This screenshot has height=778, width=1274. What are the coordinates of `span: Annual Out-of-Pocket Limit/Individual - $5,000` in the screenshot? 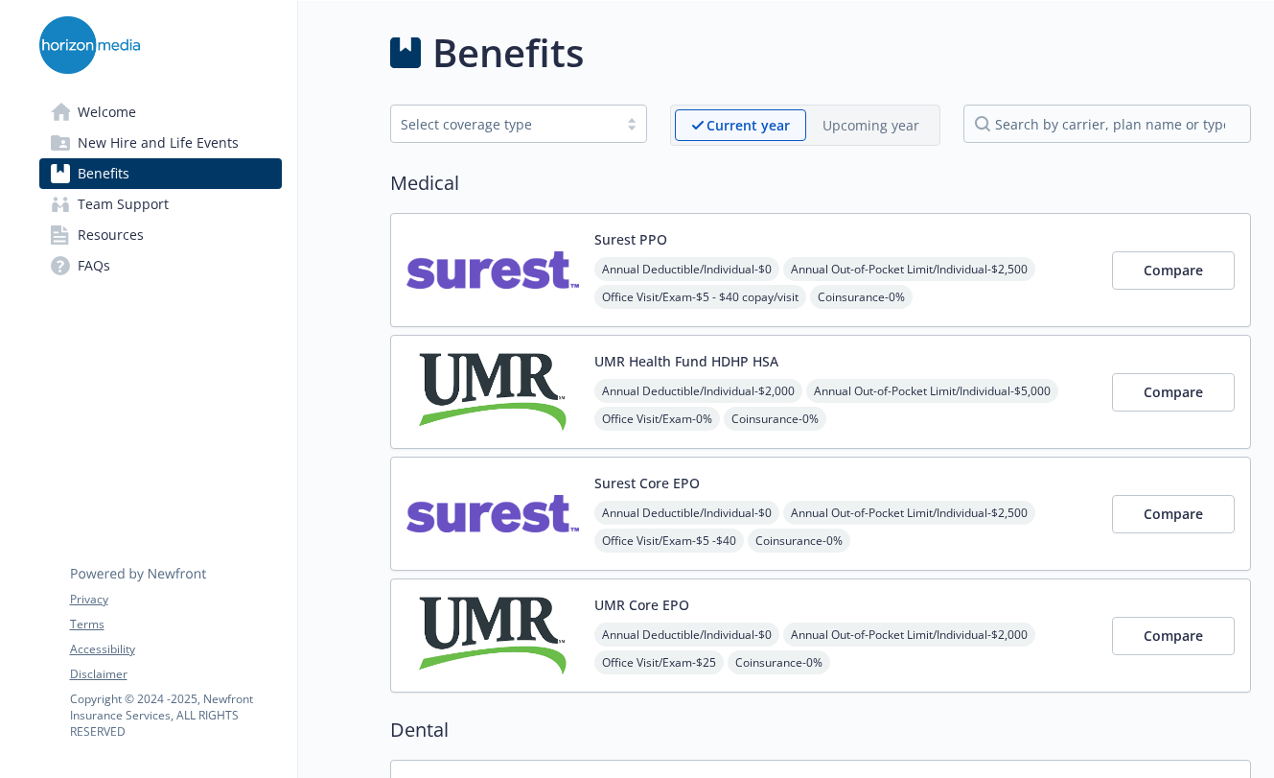 It's located at (932, 390).